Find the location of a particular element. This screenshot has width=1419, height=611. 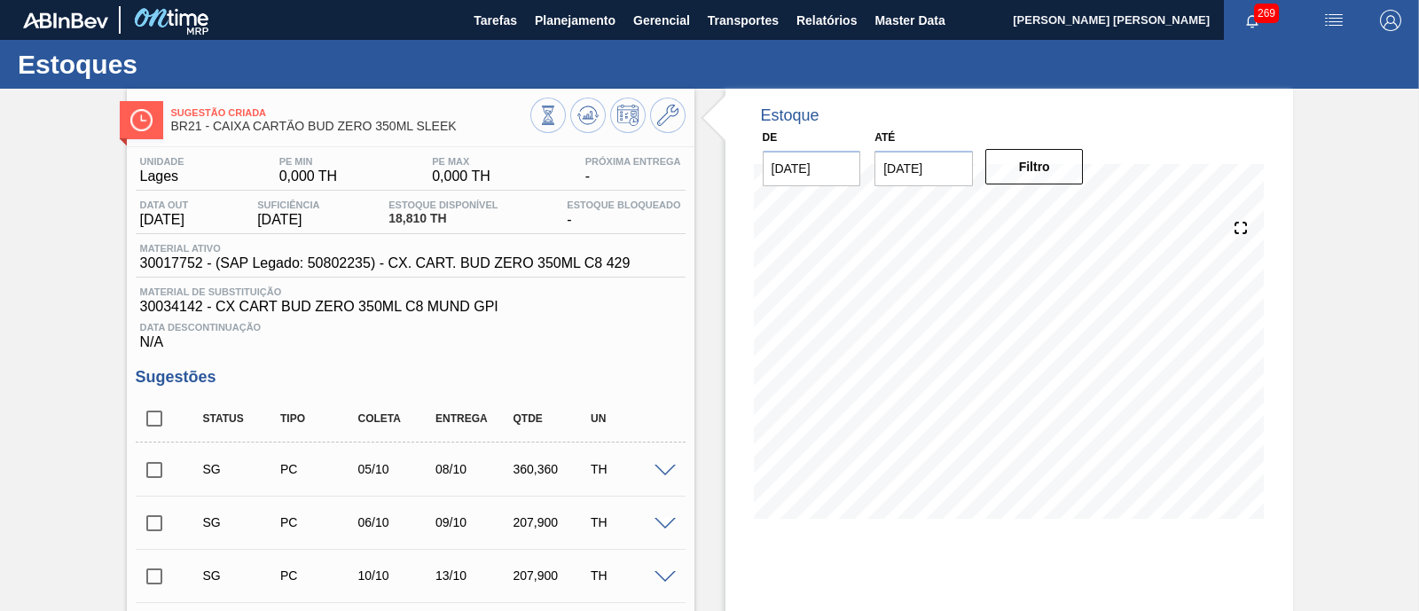

div: 05/10/2025 is located at coordinates (396, 469).